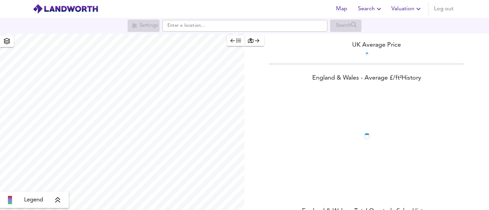 The width and height of the screenshot is (489, 210). I want to click on div: England & Wales - Average £/ ft² History, so click(366, 79).